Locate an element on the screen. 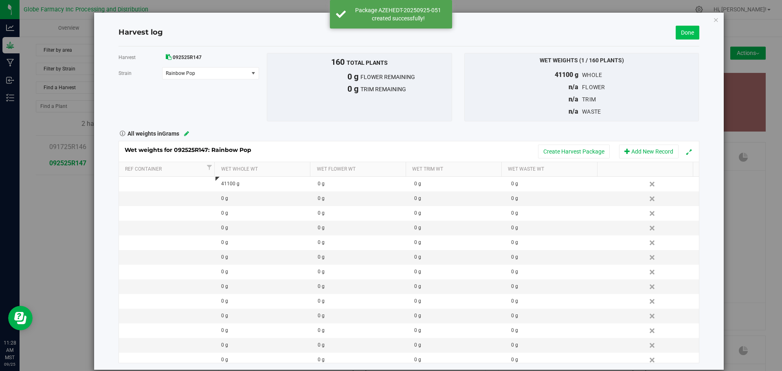  span: waste is located at coordinates (591, 112).